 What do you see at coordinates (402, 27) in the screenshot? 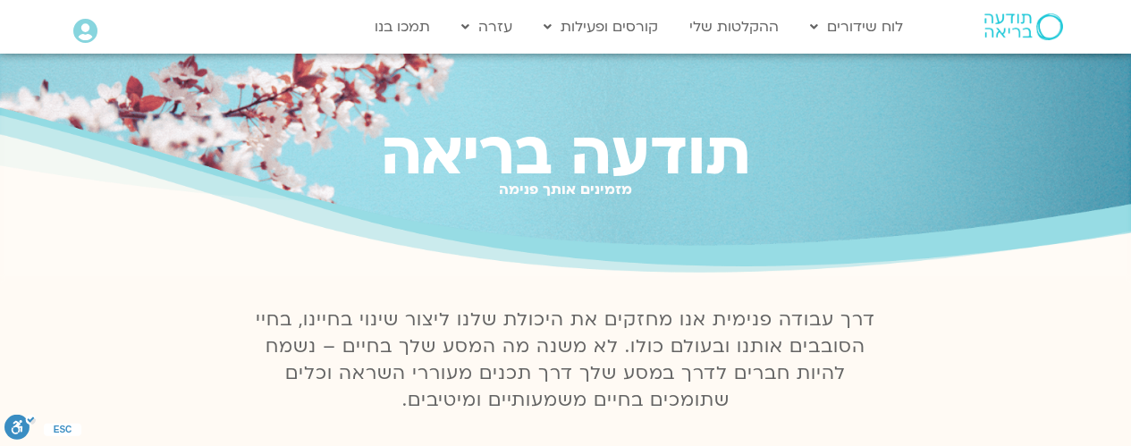
I see `a: תמכו בנו` at bounding box center [402, 27].